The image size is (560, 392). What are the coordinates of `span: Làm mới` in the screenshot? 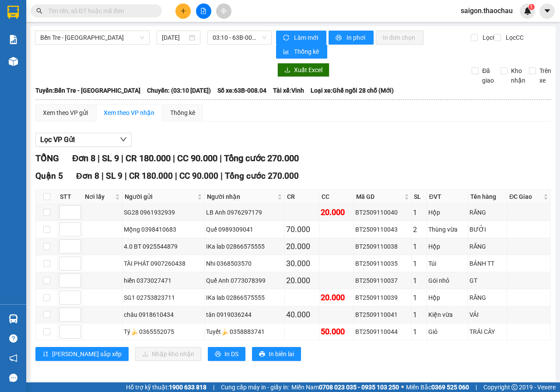 It's located at (307, 38).